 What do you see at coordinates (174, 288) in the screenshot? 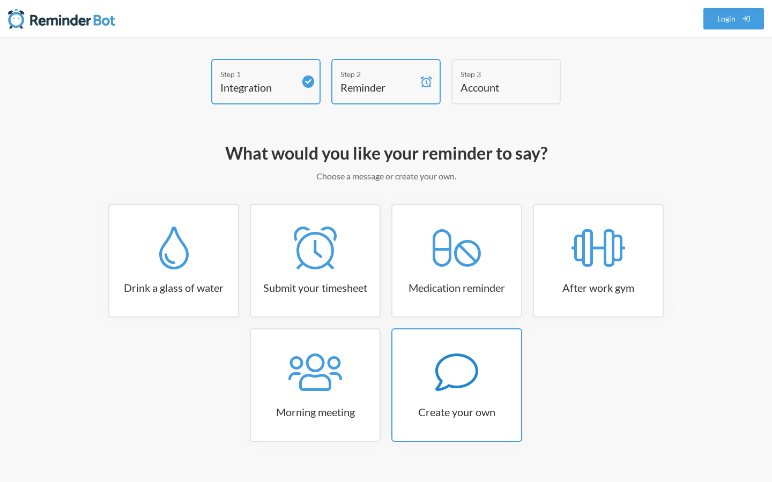
I see `h3: Drink a glass of water` at bounding box center [174, 288].